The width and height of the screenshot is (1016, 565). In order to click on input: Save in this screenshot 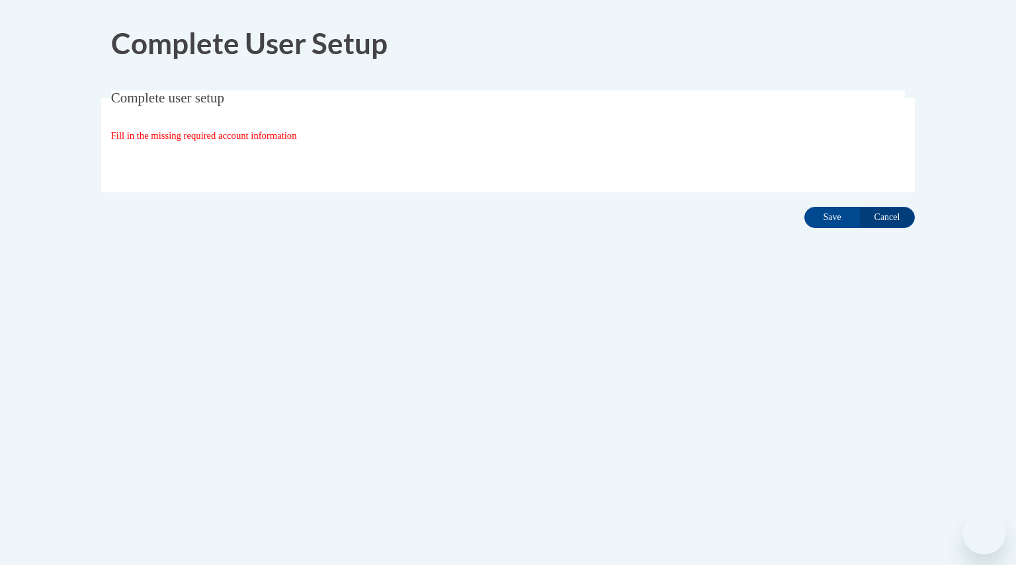, I will do `click(832, 218)`.